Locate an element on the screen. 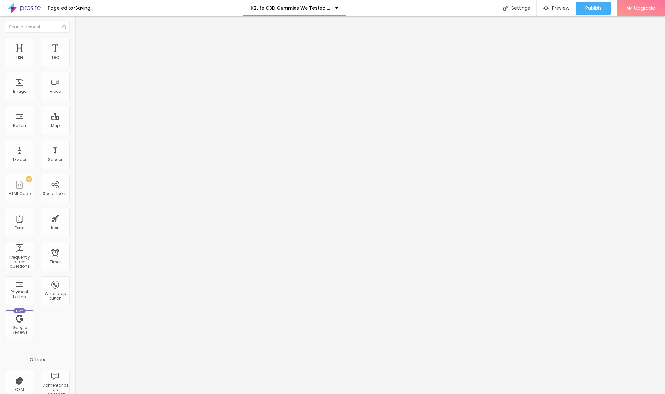 The image size is (665, 394). div: Button is located at coordinates (19, 126).